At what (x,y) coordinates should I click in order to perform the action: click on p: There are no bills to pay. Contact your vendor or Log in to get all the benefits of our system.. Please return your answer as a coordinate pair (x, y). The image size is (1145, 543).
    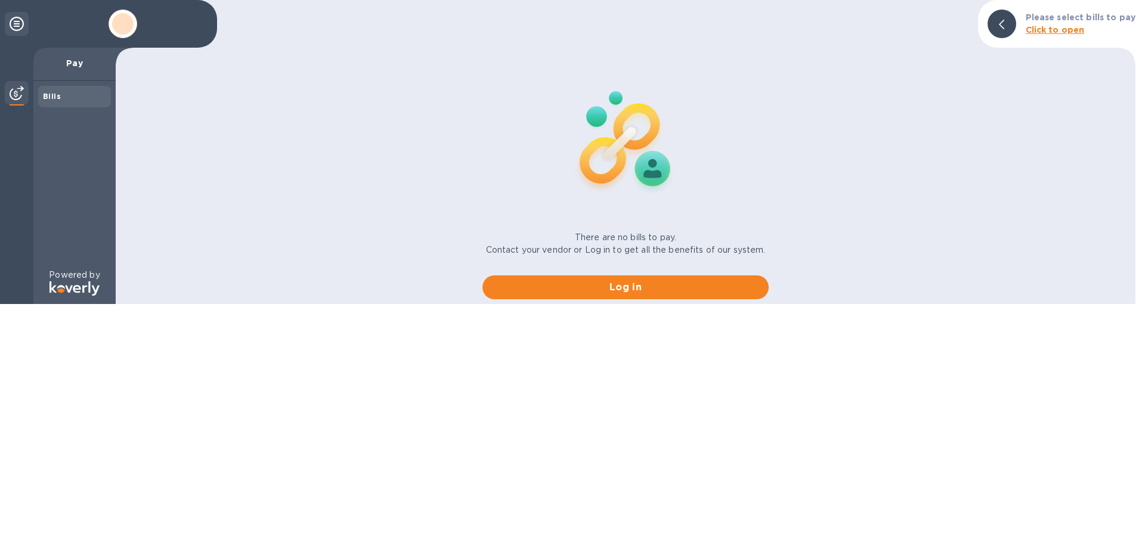
    Looking at the image, I should click on (625, 244).